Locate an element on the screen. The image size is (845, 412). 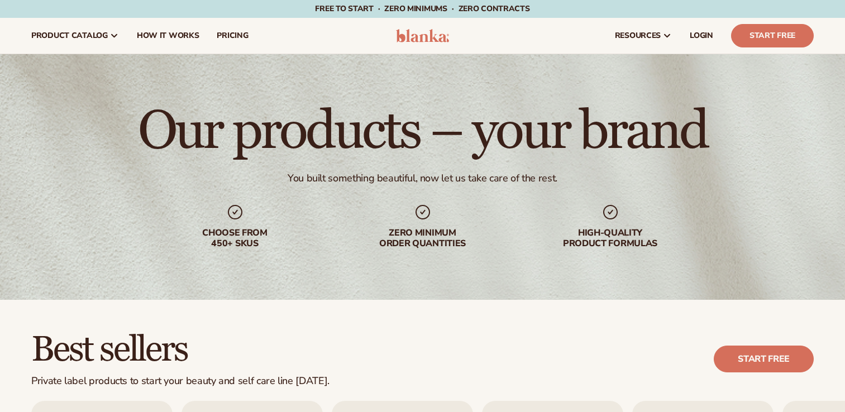
h2: Best sellers is located at coordinates (180, 350).